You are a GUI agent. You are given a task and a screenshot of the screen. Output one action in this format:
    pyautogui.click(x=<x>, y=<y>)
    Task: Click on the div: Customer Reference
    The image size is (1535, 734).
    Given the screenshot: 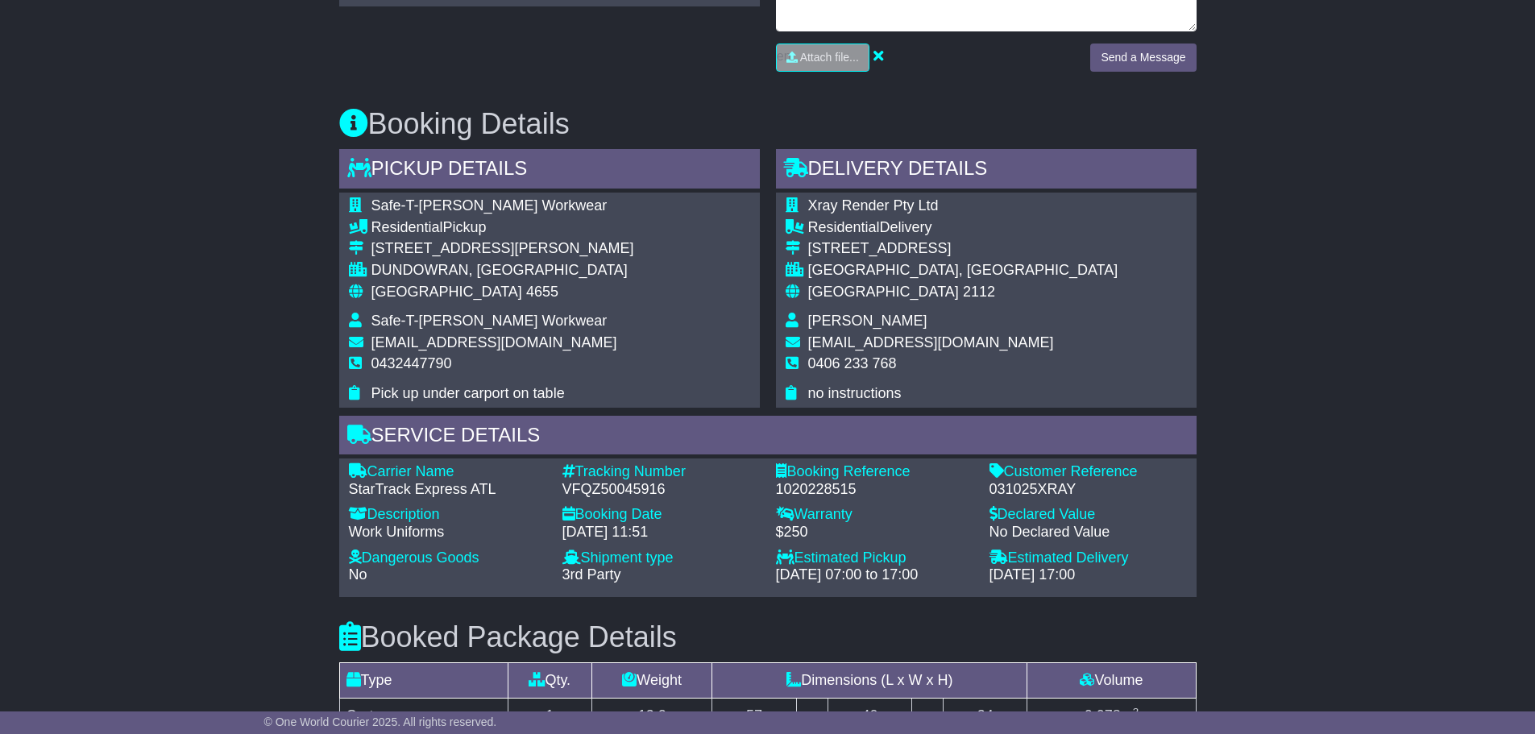 What is the action you would take?
    pyautogui.click(x=1088, y=472)
    